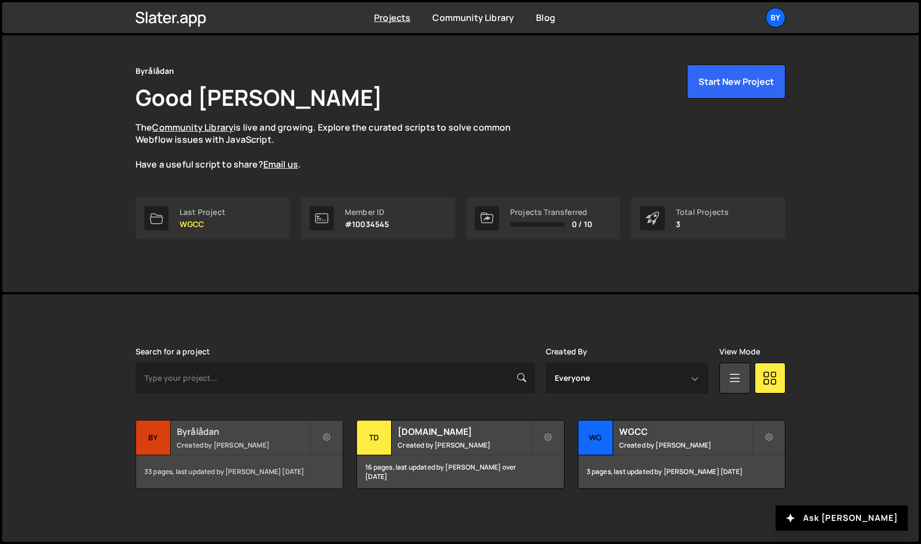 This screenshot has height=544, width=921. Describe the element at coordinates (334, 146) in the screenshot. I see `p: The is live and growing. Explore the curated scripts to solve common Webflow issues with JavaScri...` at that location.